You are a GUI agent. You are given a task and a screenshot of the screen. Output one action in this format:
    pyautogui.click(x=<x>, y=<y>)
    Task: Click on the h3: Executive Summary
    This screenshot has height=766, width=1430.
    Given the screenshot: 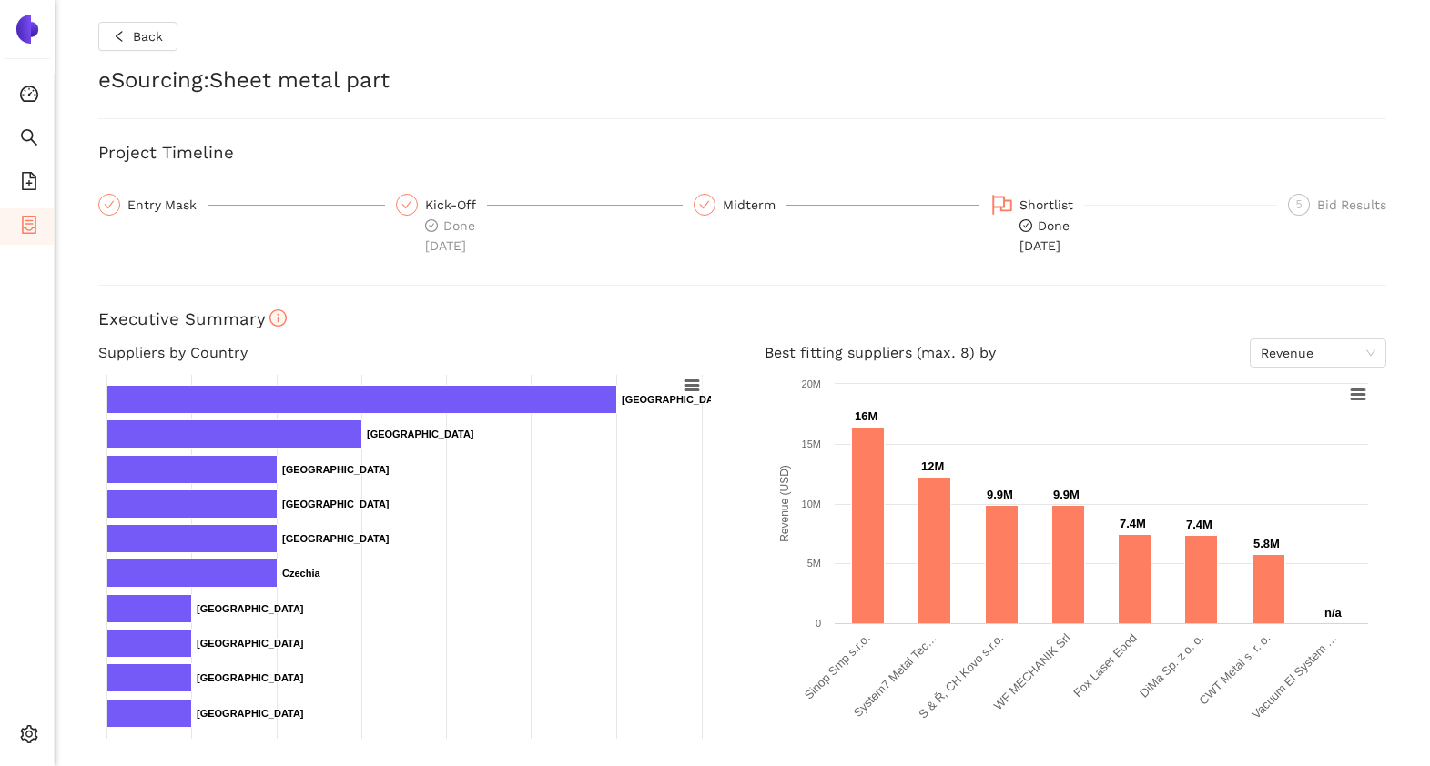 What is the action you would take?
    pyautogui.click(x=742, y=319)
    